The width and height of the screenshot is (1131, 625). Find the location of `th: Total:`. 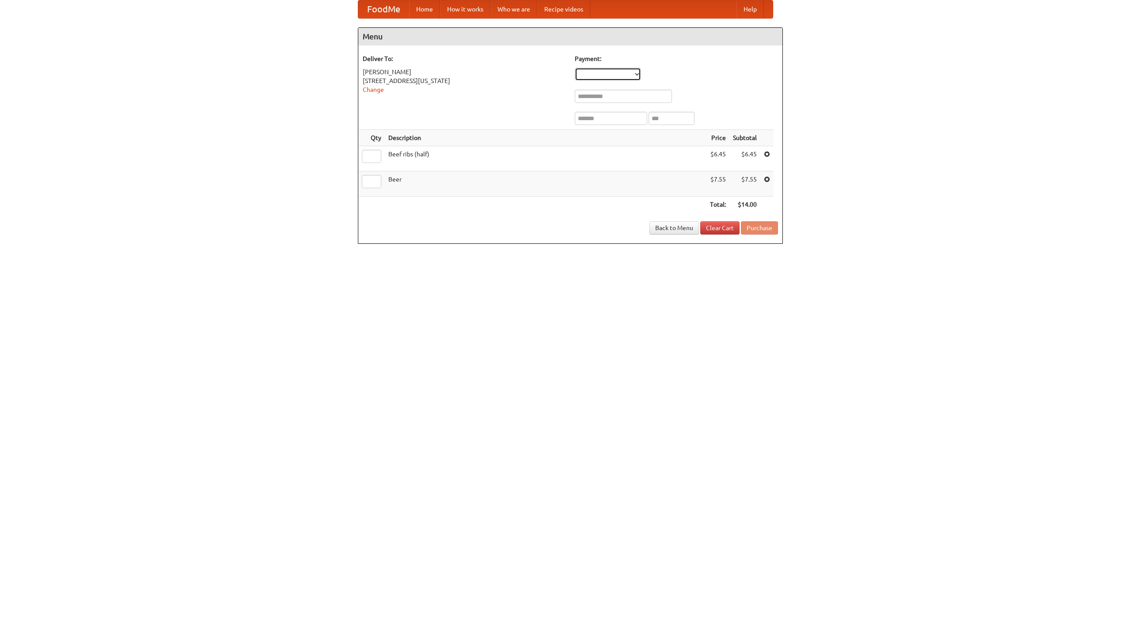

th: Total: is located at coordinates (718, 204).